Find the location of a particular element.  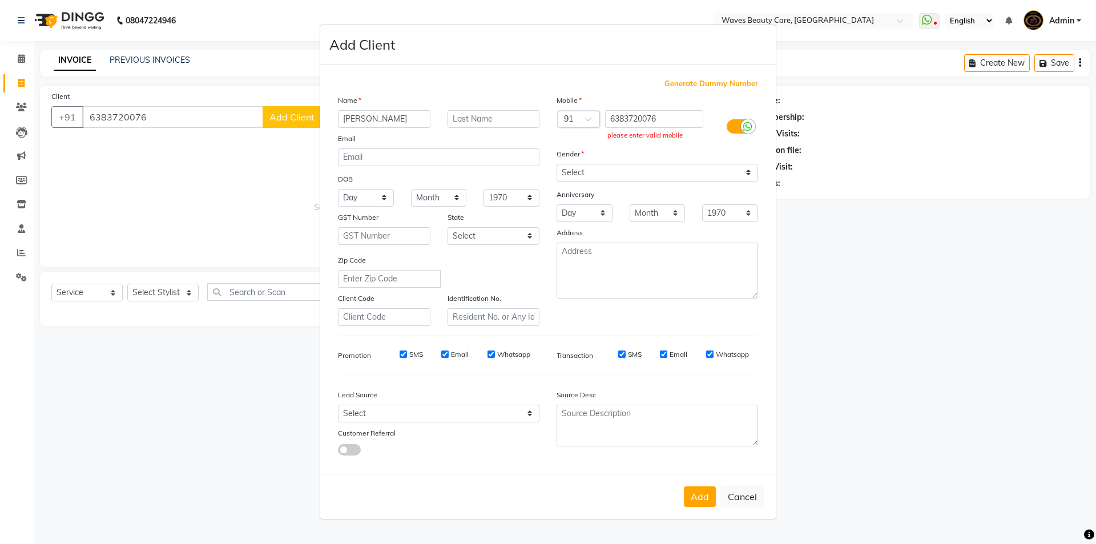

input: Mobile is located at coordinates (654, 119).